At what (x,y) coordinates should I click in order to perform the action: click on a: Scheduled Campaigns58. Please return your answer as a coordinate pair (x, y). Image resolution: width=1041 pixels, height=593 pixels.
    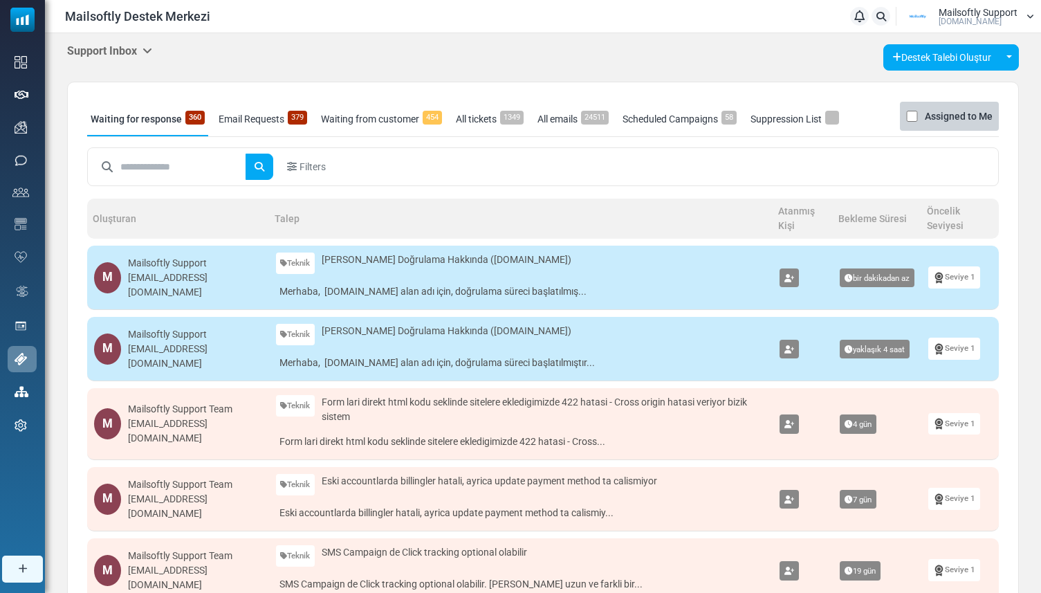
    Looking at the image, I should click on (679, 119).